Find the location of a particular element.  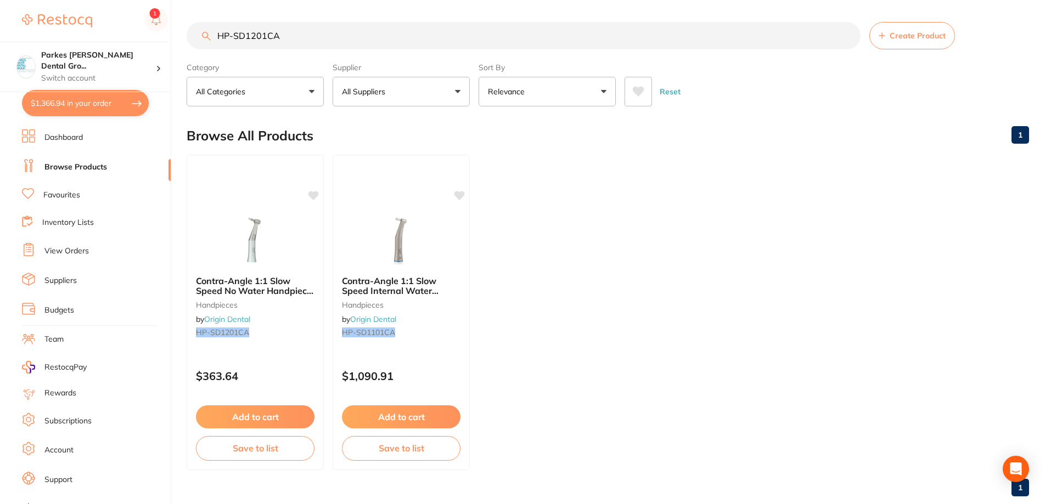

b: Contra-Angle 1:1 Slow Speed No Water Handpiece - NO LED (SD1201A) is located at coordinates (255, 286).